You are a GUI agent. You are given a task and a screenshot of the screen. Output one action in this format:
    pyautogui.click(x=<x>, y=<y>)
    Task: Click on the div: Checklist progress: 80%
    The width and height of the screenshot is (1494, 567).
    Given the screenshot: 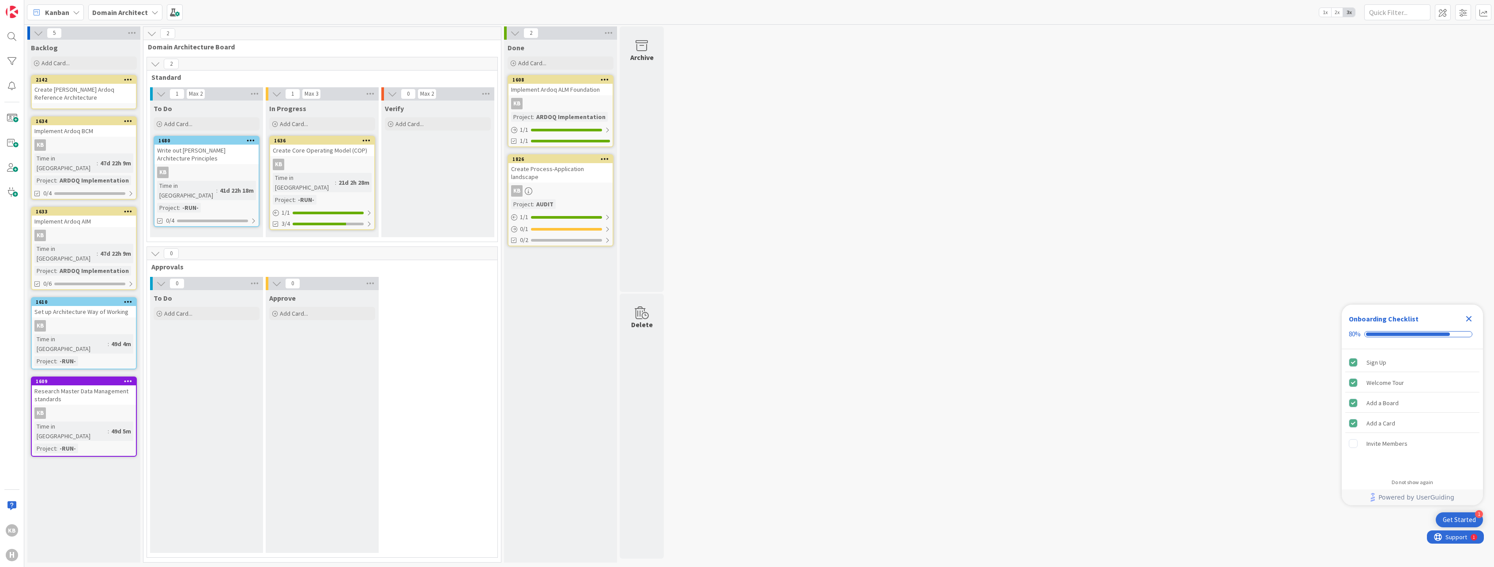 What is the action you would take?
    pyautogui.click(x=1412, y=334)
    